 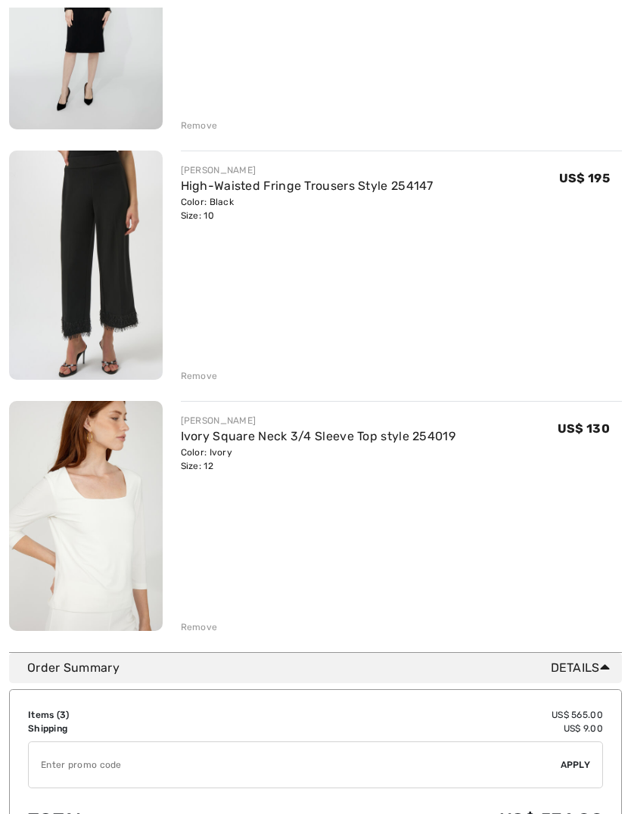 I want to click on a: High-Waisted Fringe Trousers Style 254147, so click(x=307, y=185).